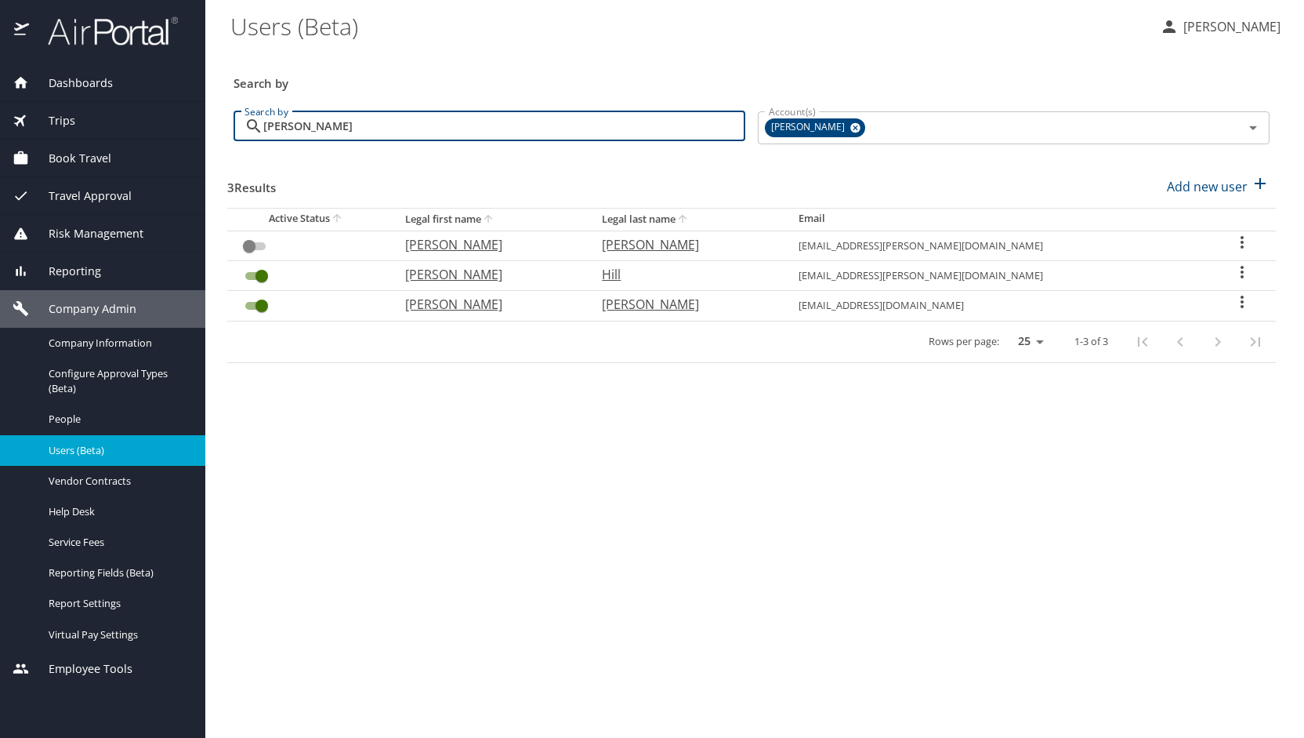 This screenshot has width=1304, height=738. What do you see at coordinates (118, 343) in the screenshot?
I see `span: Company Information` at bounding box center [118, 343].